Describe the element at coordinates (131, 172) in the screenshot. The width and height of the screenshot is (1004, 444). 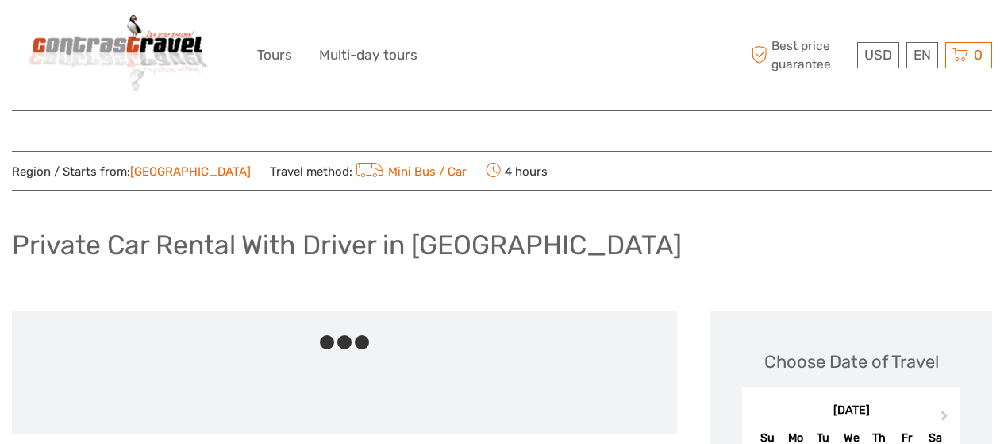
I see `span: Region / Starts from:` at that location.